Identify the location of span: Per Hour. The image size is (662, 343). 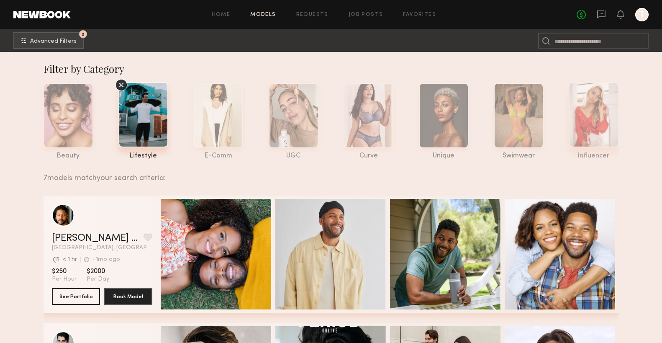
(64, 279).